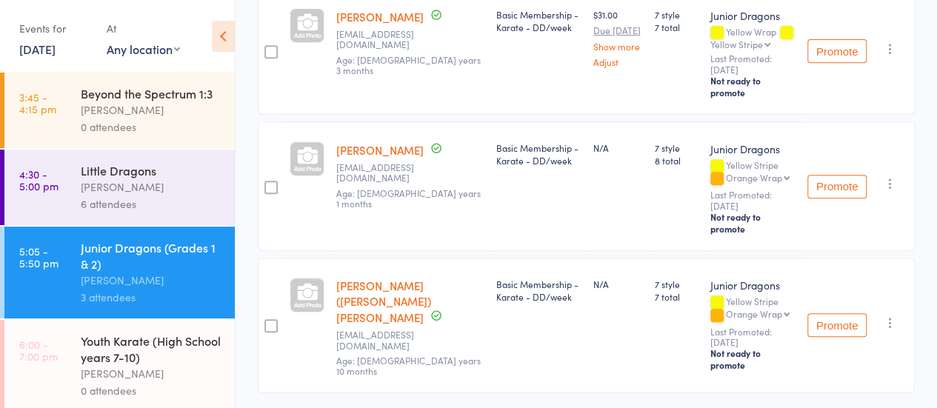 This screenshot has height=408, width=937. Describe the element at coordinates (151, 204) in the screenshot. I see `div: 6 attendees` at that location.